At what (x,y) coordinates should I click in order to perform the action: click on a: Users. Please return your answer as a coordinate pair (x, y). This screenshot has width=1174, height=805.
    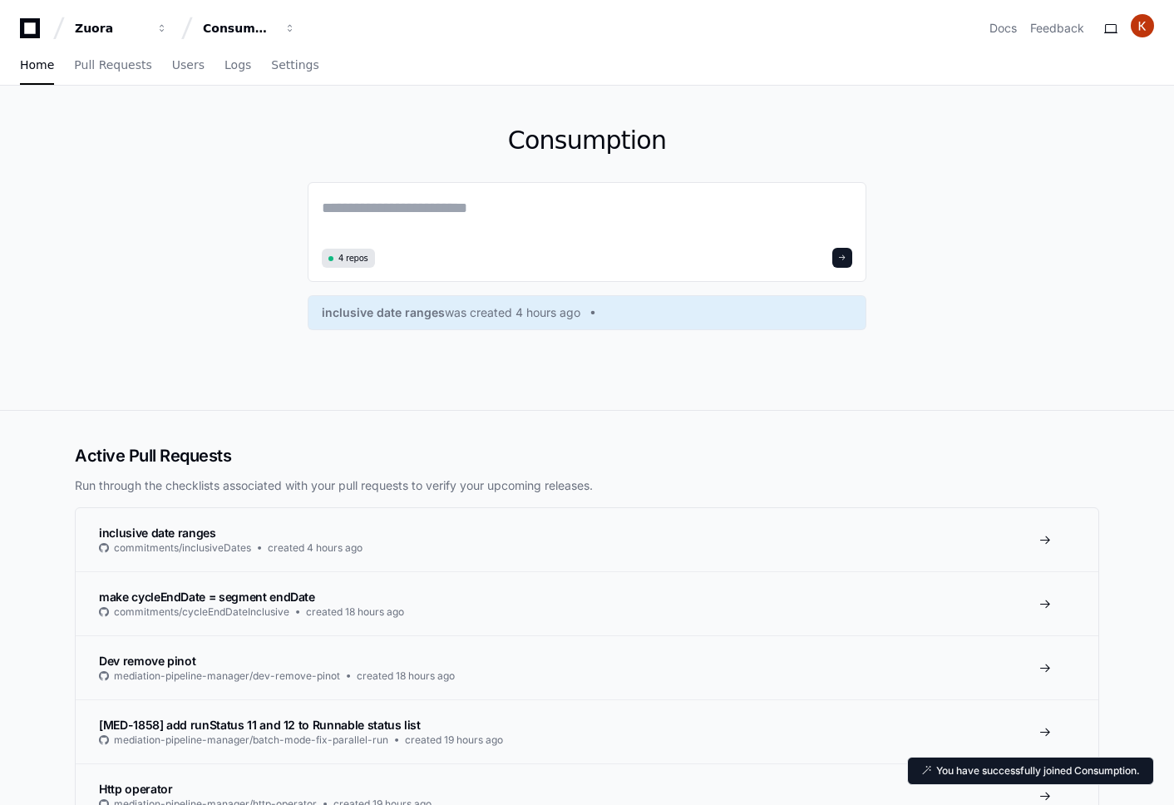
    Looking at the image, I should click on (188, 66).